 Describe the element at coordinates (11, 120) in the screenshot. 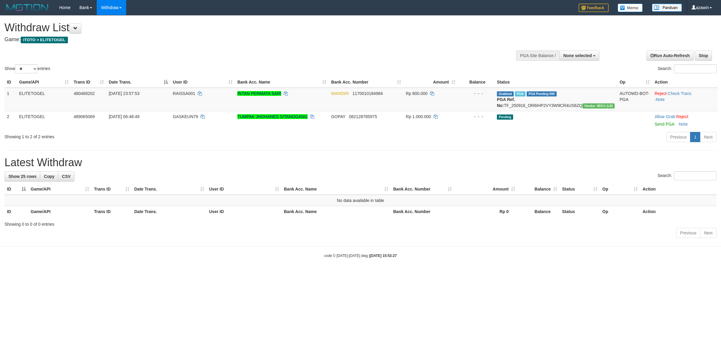

I see `td: 2` at that location.